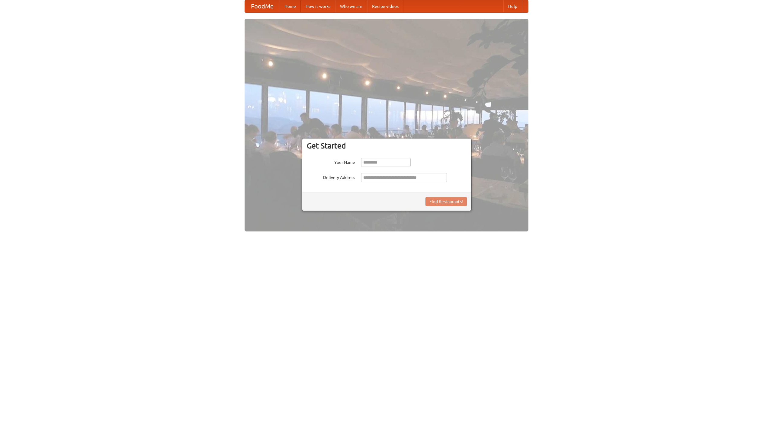 Image resolution: width=773 pixels, height=427 pixels. I want to click on a: How it works, so click(318, 6).